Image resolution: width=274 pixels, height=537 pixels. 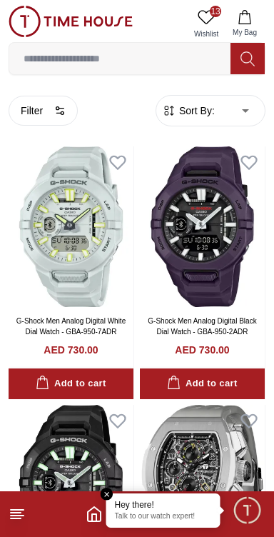 What do you see at coordinates (164, 505) in the screenshot?
I see `div: Hey there!` at bounding box center [164, 505].